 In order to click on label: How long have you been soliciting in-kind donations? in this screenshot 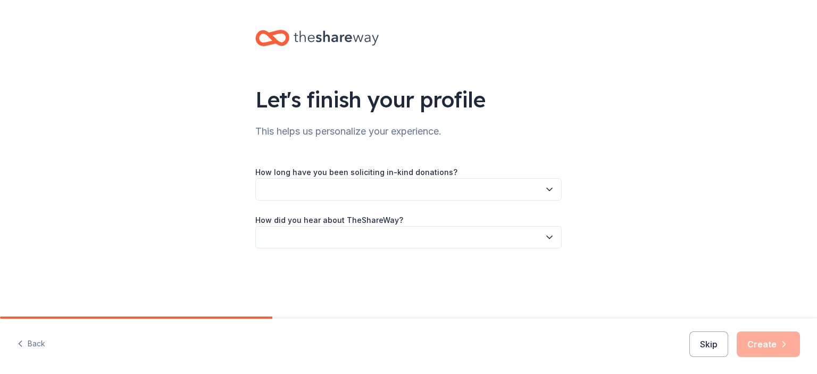, I will do `click(357, 172)`.